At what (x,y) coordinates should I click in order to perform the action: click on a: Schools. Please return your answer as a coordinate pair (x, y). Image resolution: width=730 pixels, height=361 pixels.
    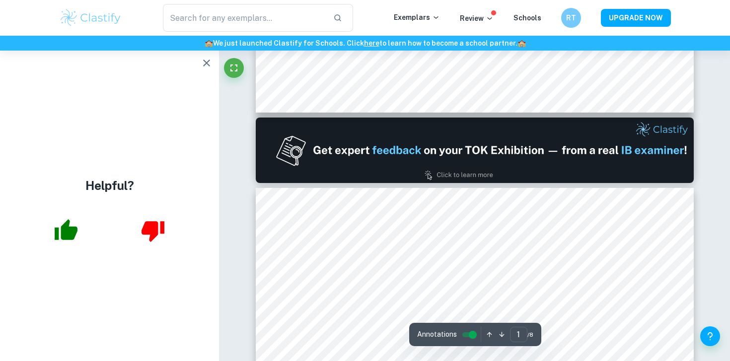
    Looking at the image, I should click on (527, 18).